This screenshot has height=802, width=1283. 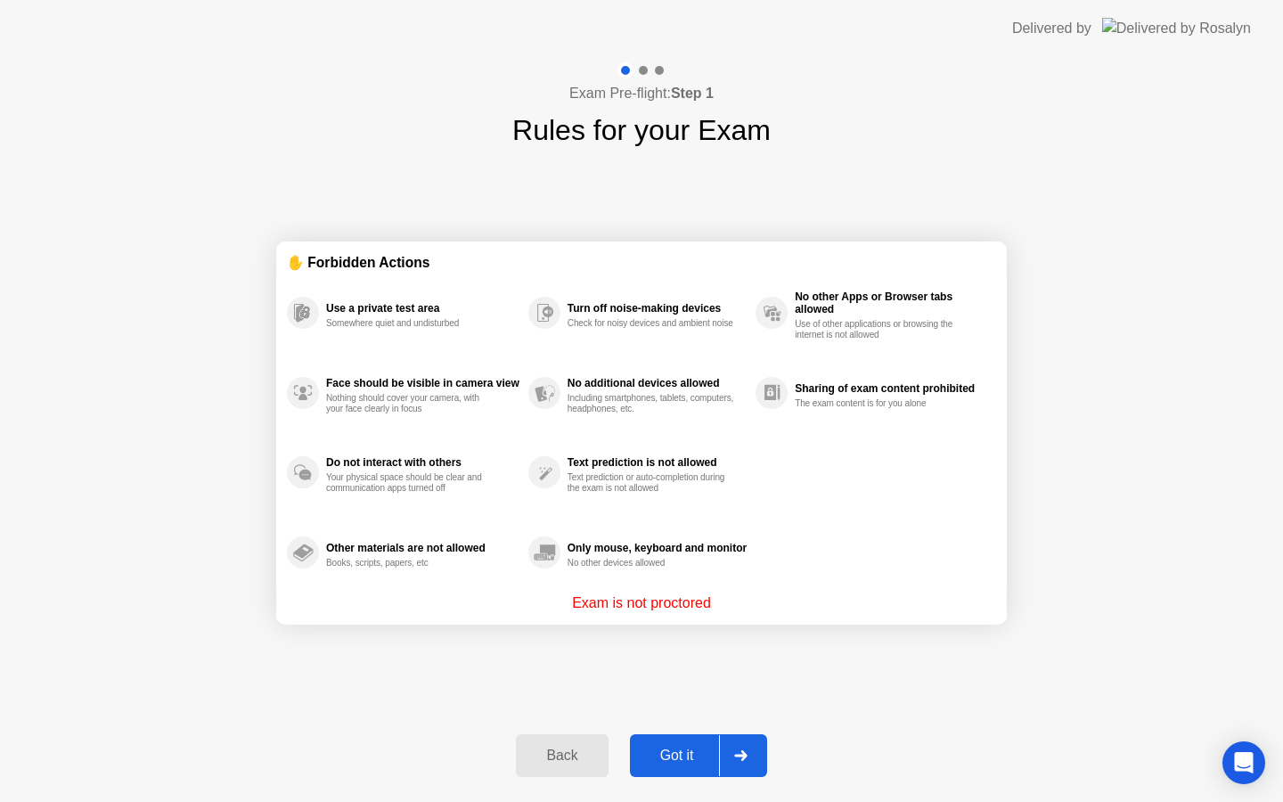 What do you see at coordinates (891, 389) in the screenshot?
I see `div: Sharing of exam content prohibited` at bounding box center [891, 389].